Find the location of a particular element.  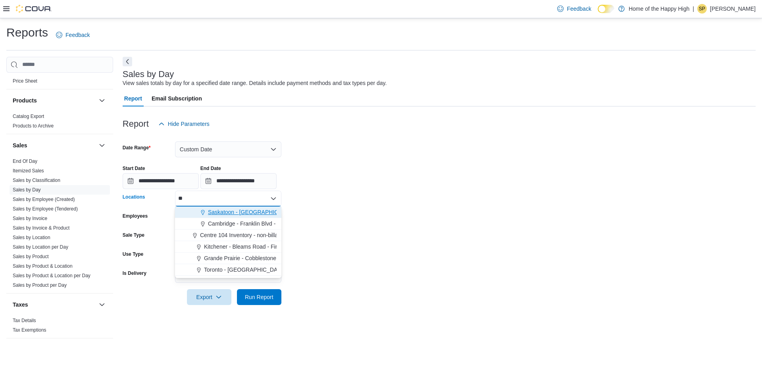

span: End Of Day is located at coordinates (25, 161).